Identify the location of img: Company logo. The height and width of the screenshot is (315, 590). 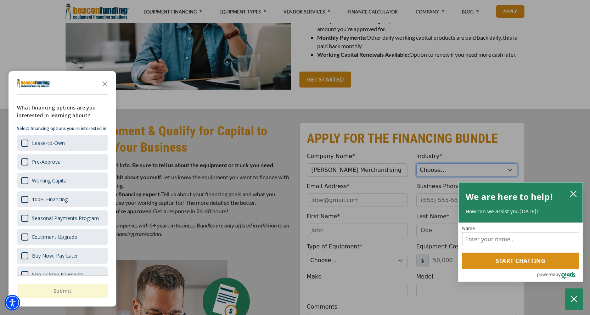
(34, 83).